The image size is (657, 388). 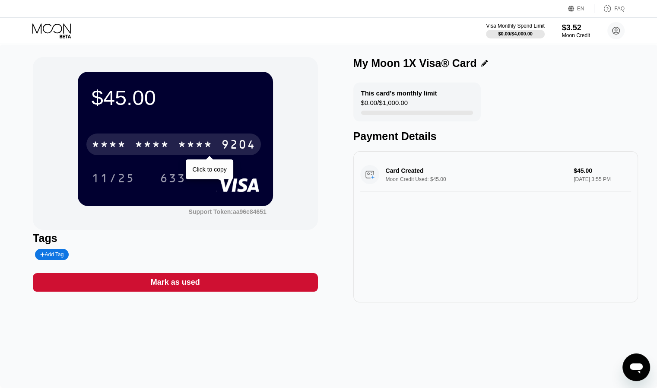 I want to click on div: Support Token: aa96c84651, so click(x=227, y=212).